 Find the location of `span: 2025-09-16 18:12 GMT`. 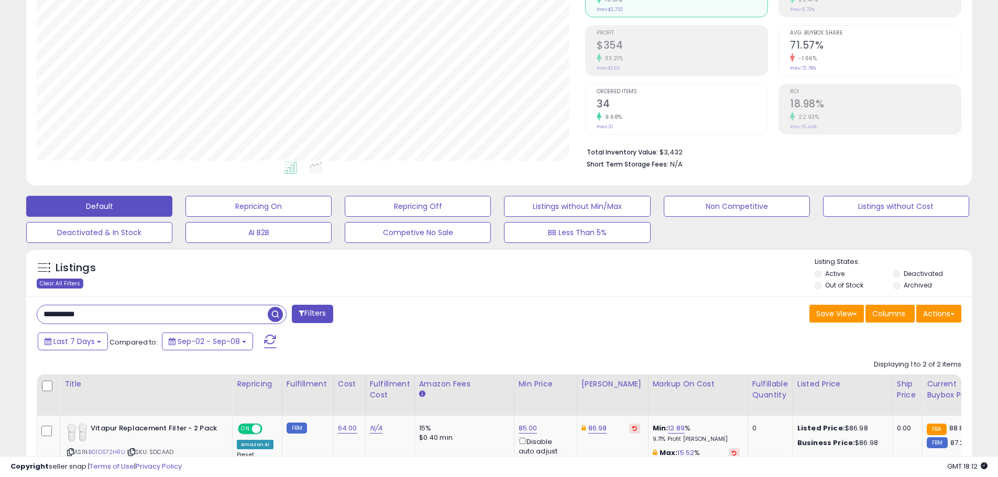

span: 2025-09-16 18:12 GMT is located at coordinates (967, 466).